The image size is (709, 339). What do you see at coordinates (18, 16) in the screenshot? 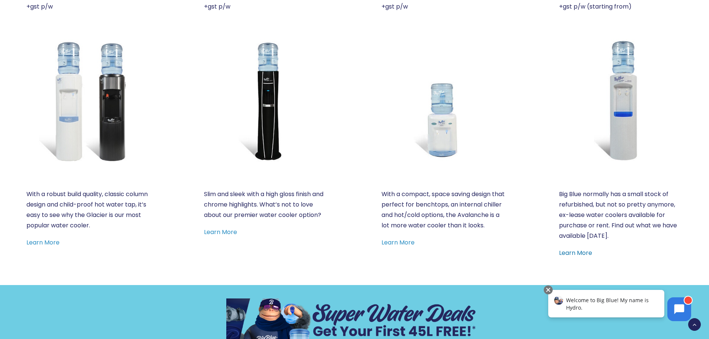
I see `img: Avatar` at bounding box center [18, 16].